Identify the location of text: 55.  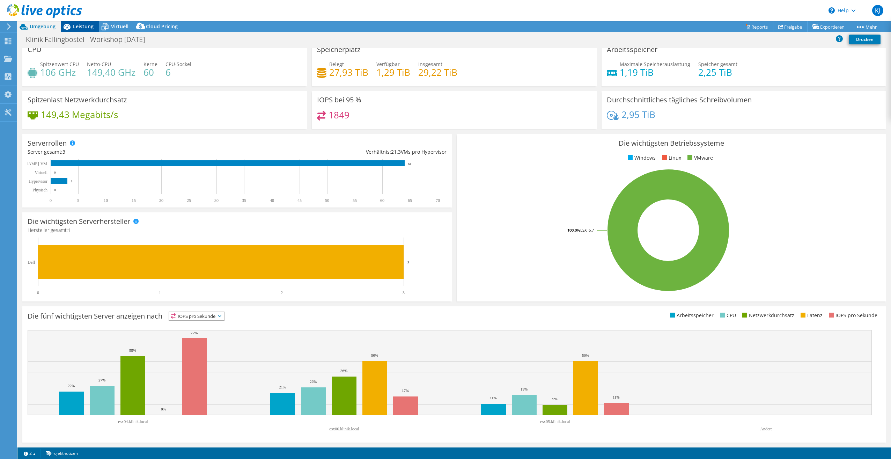
(355, 200).